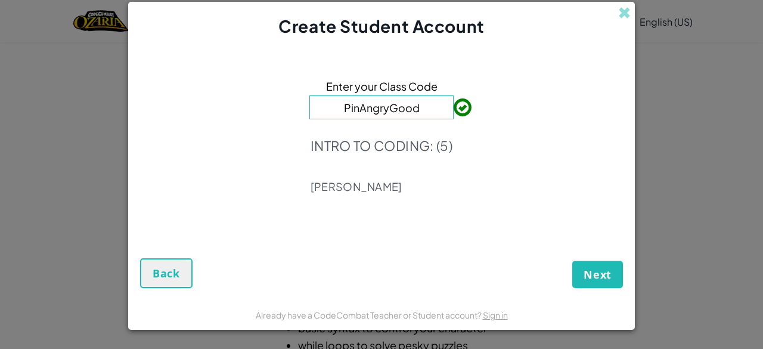 Image resolution: width=763 pixels, height=349 pixels. What do you see at coordinates (369, 315) in the screenshot?
I see `span: Already have a CodeCombat Teacher or Student account?` at bounding box center [369, 315].